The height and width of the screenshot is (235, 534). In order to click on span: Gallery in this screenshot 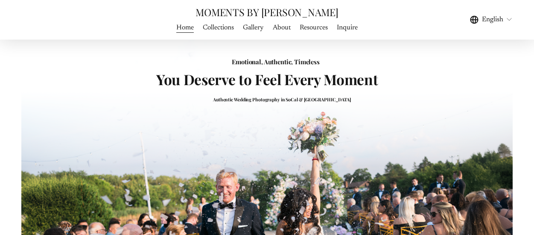, I will do `click(253, 28)`.